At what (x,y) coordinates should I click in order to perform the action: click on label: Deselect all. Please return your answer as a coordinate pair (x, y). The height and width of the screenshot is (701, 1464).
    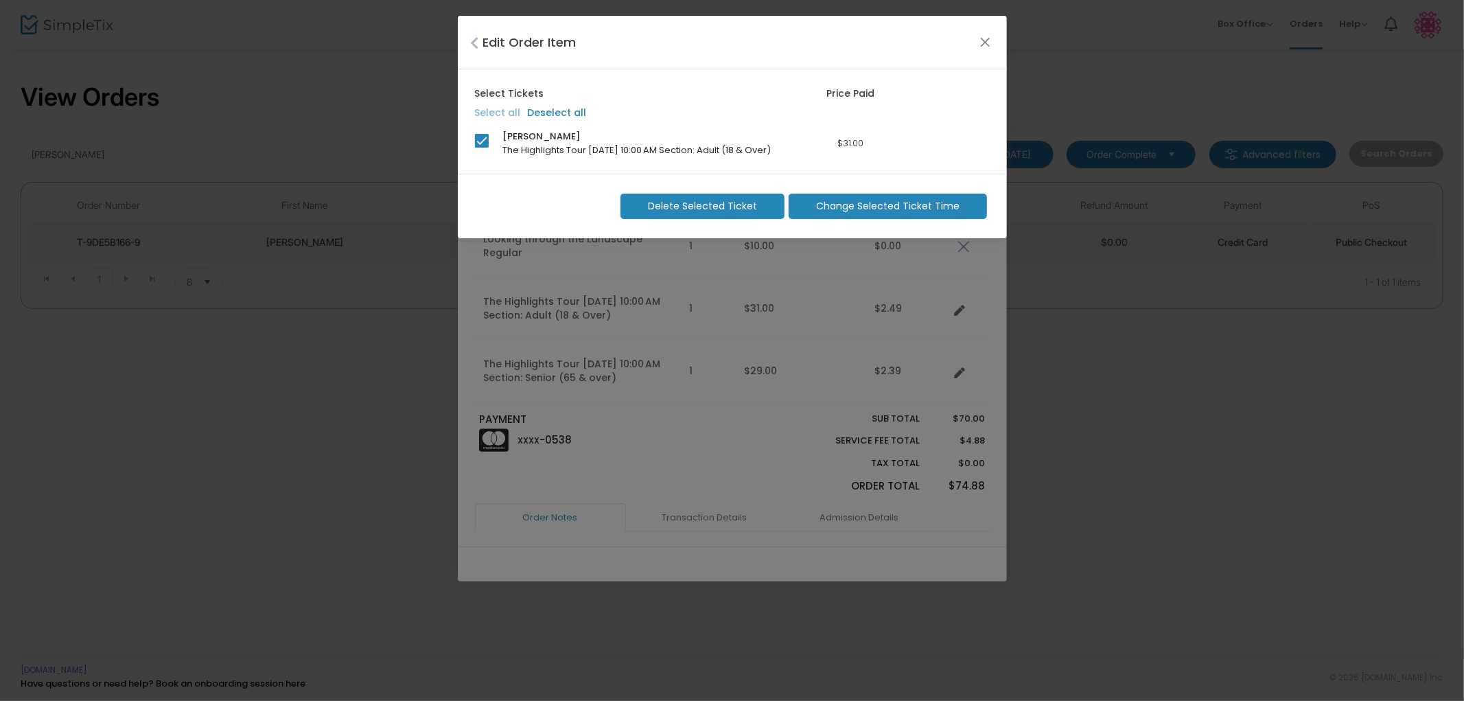
    Looking at the image, I should click on (557, 113).